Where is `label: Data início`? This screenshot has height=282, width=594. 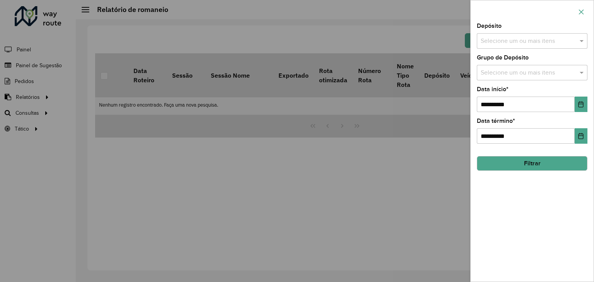 label: Data início is located at coordinates (493, 89).